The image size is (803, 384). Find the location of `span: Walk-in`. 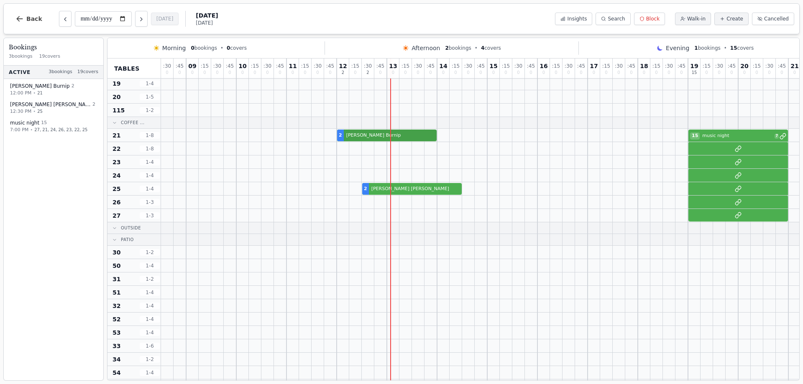

span: Walk-in is located at coordinates (697, 19).